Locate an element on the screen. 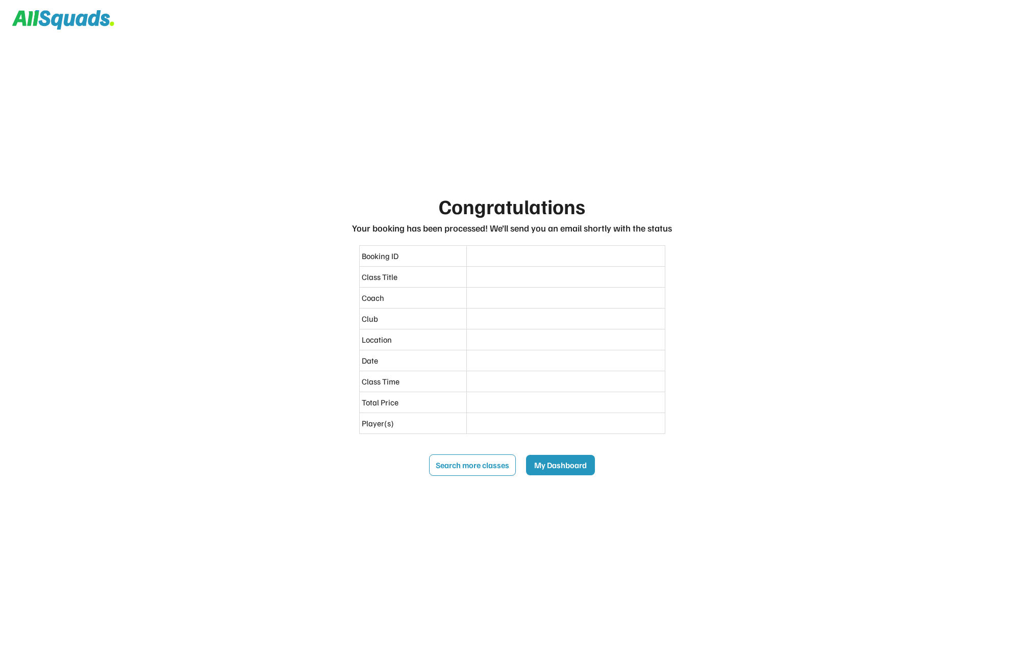  div: Player(s) is located at coordinates (413, 423).